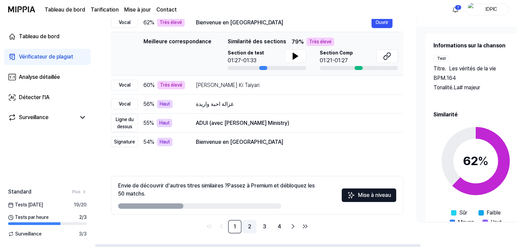 Image resolution: width=517 pixels, height=247 pixels. I want to click on font: Mise à jour, so click(137, 9).